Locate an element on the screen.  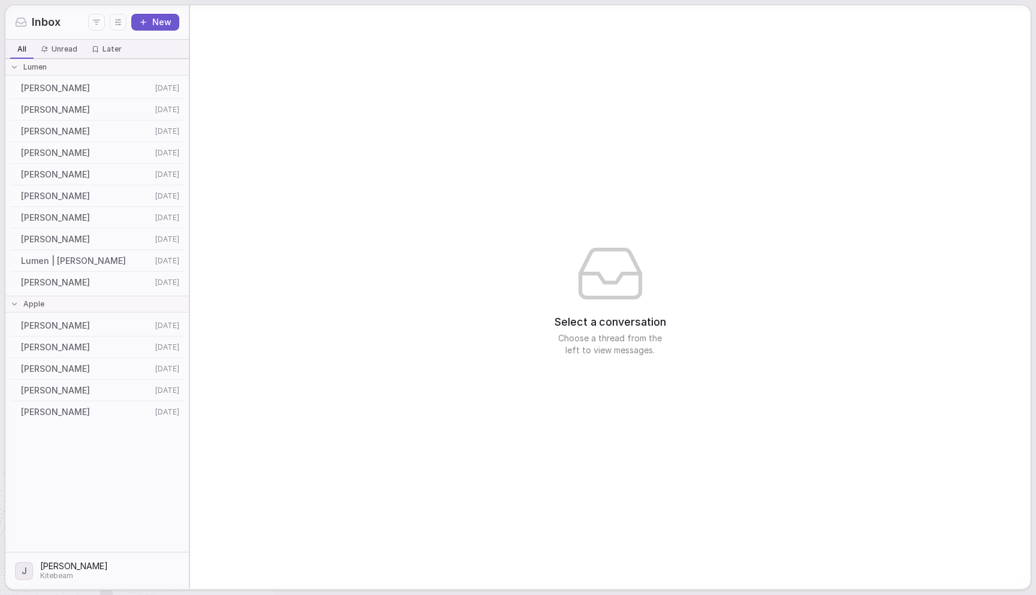
span: Lumen is located at coordinates (35, 67).